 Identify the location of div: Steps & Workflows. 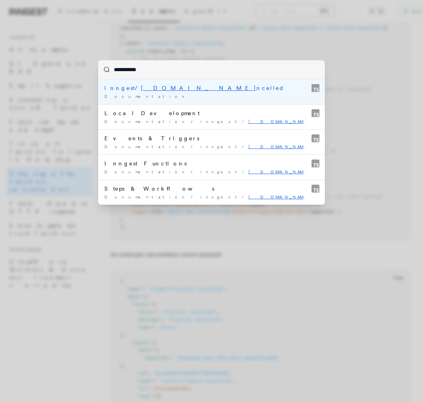
(211, 189).